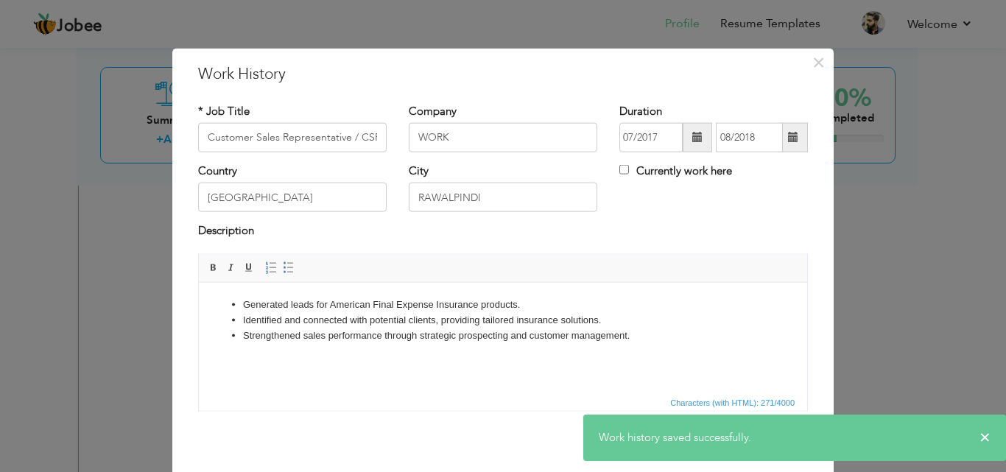 This screenshot has height=472, width=1006. Describe the element at coordinates (304, 53) in the screenshot. I see `li: Strengthened sales performance through strategic prospecting and customer management.` at that location.